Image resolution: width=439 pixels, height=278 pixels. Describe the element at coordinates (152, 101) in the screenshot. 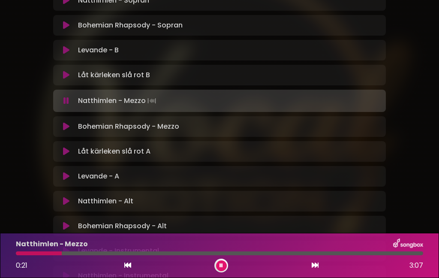

I see `img: waveform4.gif` at that location.